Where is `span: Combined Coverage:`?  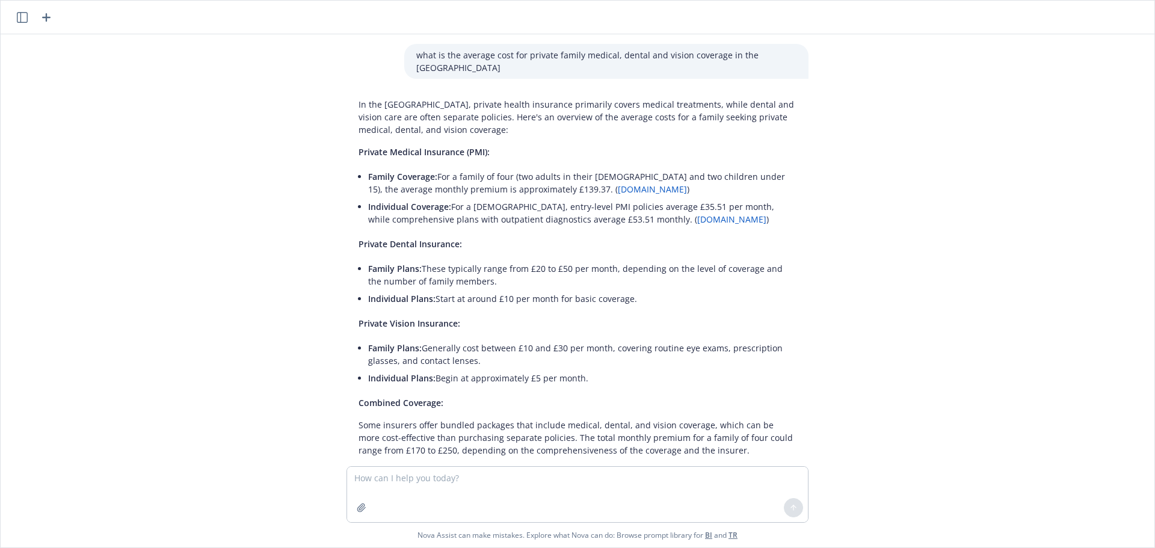
span: Combined Coverage: is located at coordinates (401, 402).